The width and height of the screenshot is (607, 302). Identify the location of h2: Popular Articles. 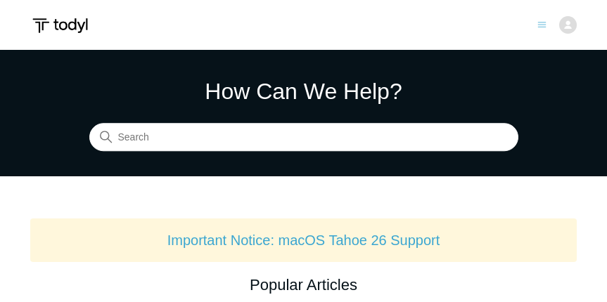
(303, 285).